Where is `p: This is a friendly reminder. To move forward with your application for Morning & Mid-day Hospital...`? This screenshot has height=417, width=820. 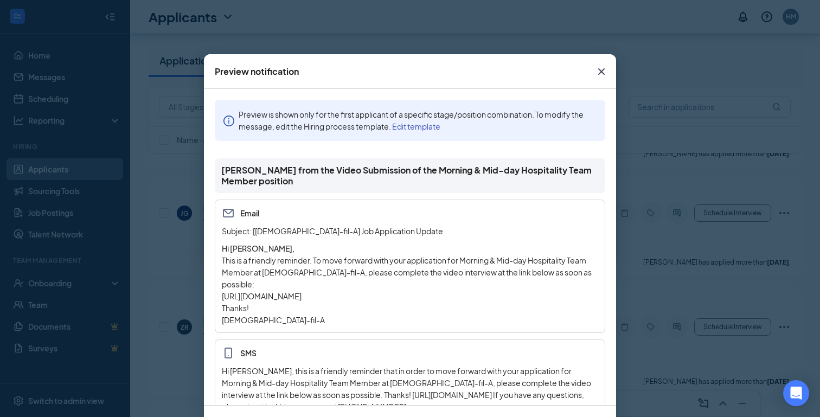 p: This is a friendly reminder. To move forward with your application for Morning & Mid-day Hospital... is located at coordinates (410, 272).